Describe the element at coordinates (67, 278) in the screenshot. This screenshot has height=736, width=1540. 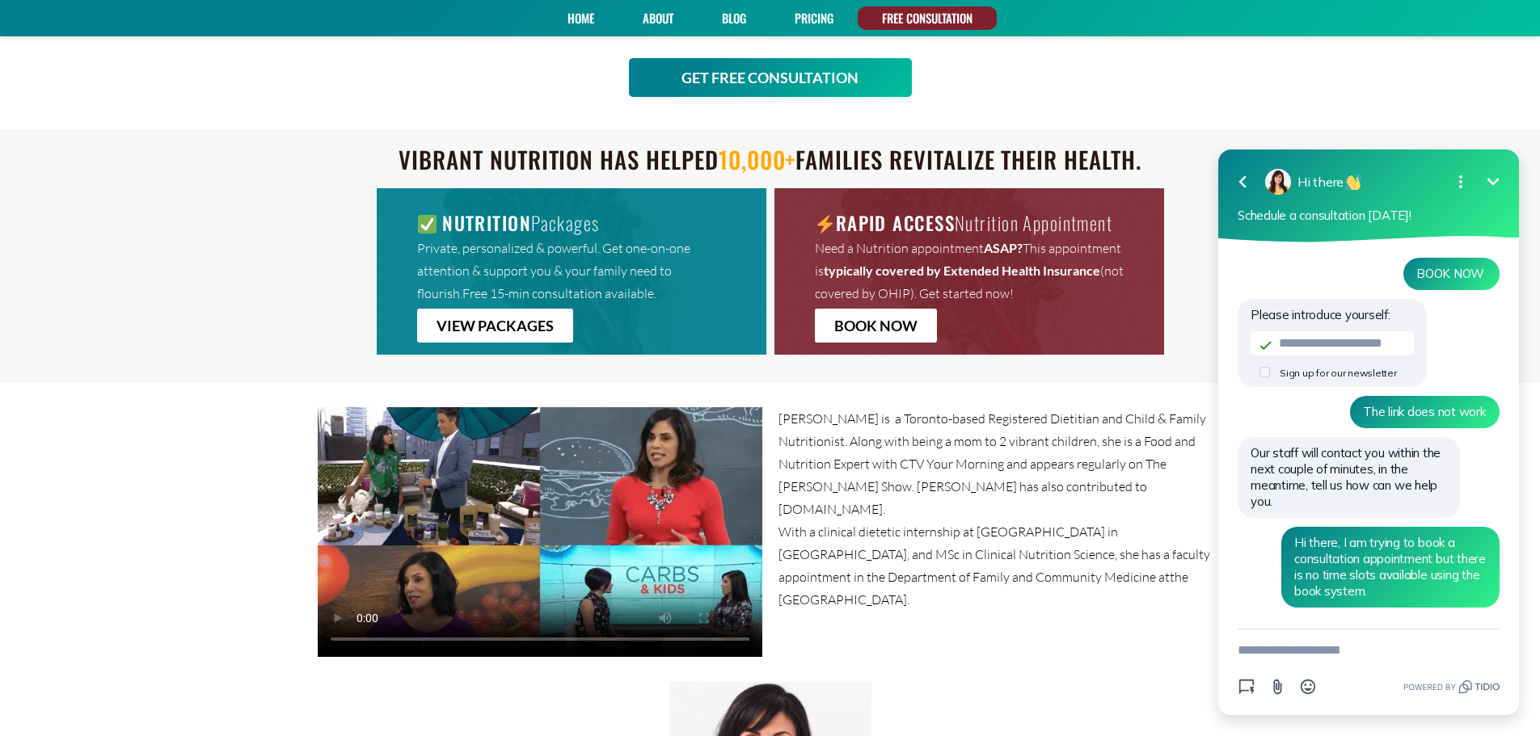
I see `input: Sign up for our newsletter` at that location.